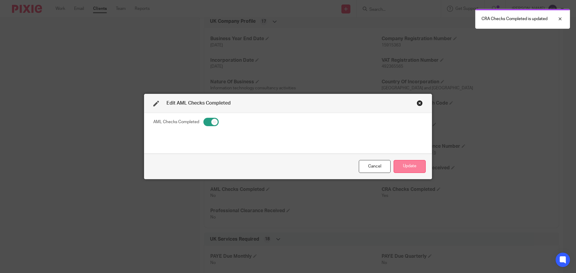  Describe the element at coordinates (515, 19) in the screenshot. I see `p: CRA Checks Completed is updated` at that location.